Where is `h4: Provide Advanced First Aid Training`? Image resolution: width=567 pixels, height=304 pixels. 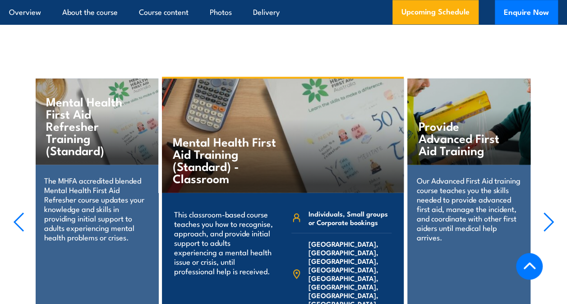 h4: Provide Advanced First Aid Training is located at coordinates (465, 138).